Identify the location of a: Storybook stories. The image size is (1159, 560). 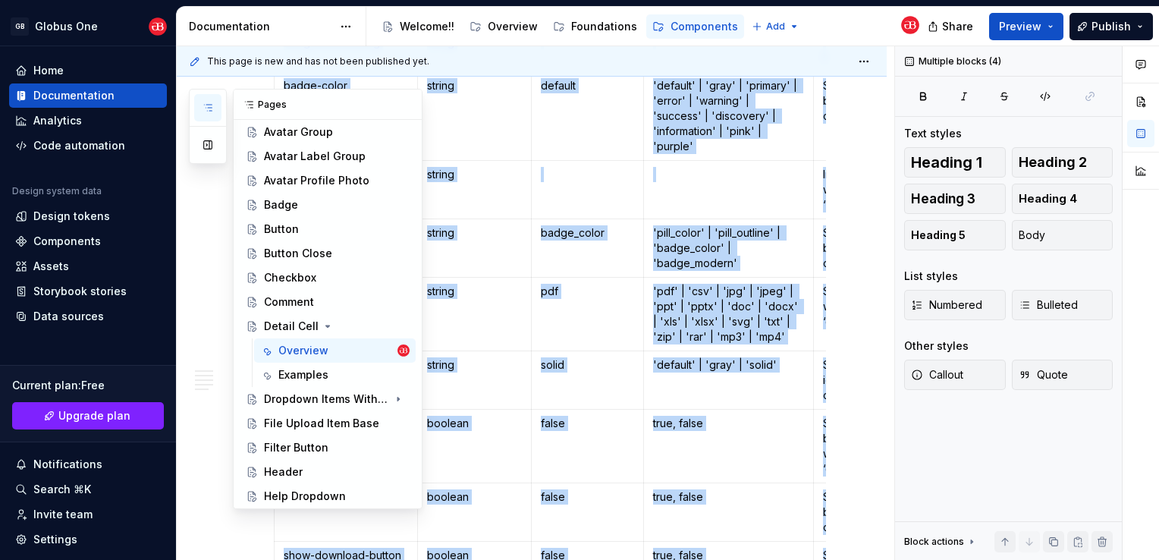
(88, 291).